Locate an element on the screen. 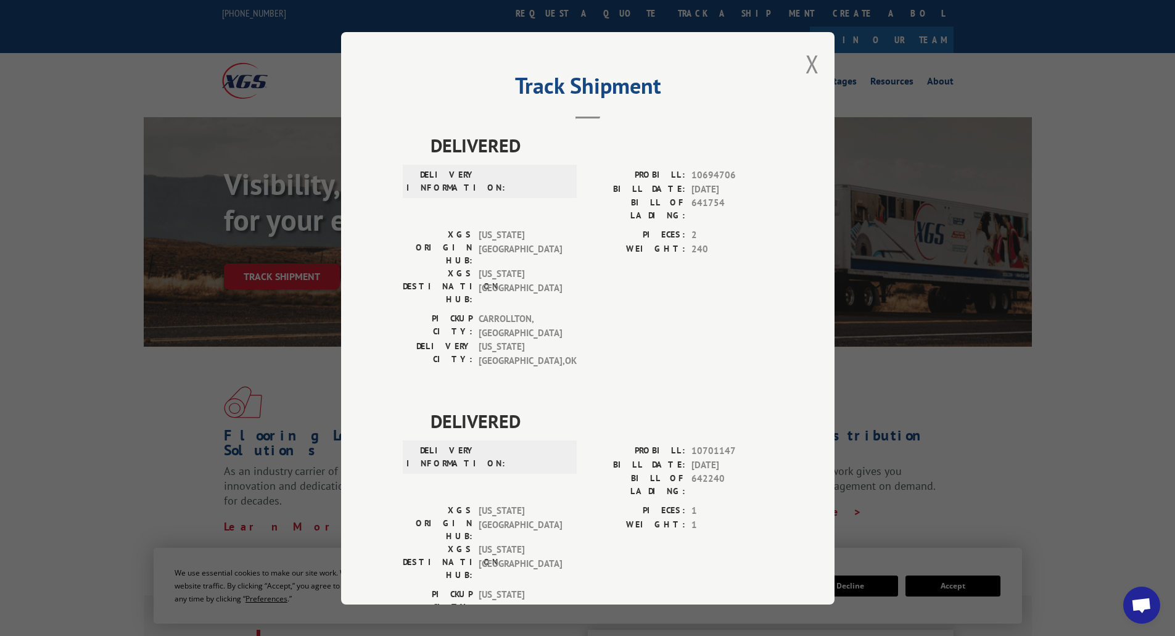  label: DELIVERY CITY: is located at coordinates (437, 353).